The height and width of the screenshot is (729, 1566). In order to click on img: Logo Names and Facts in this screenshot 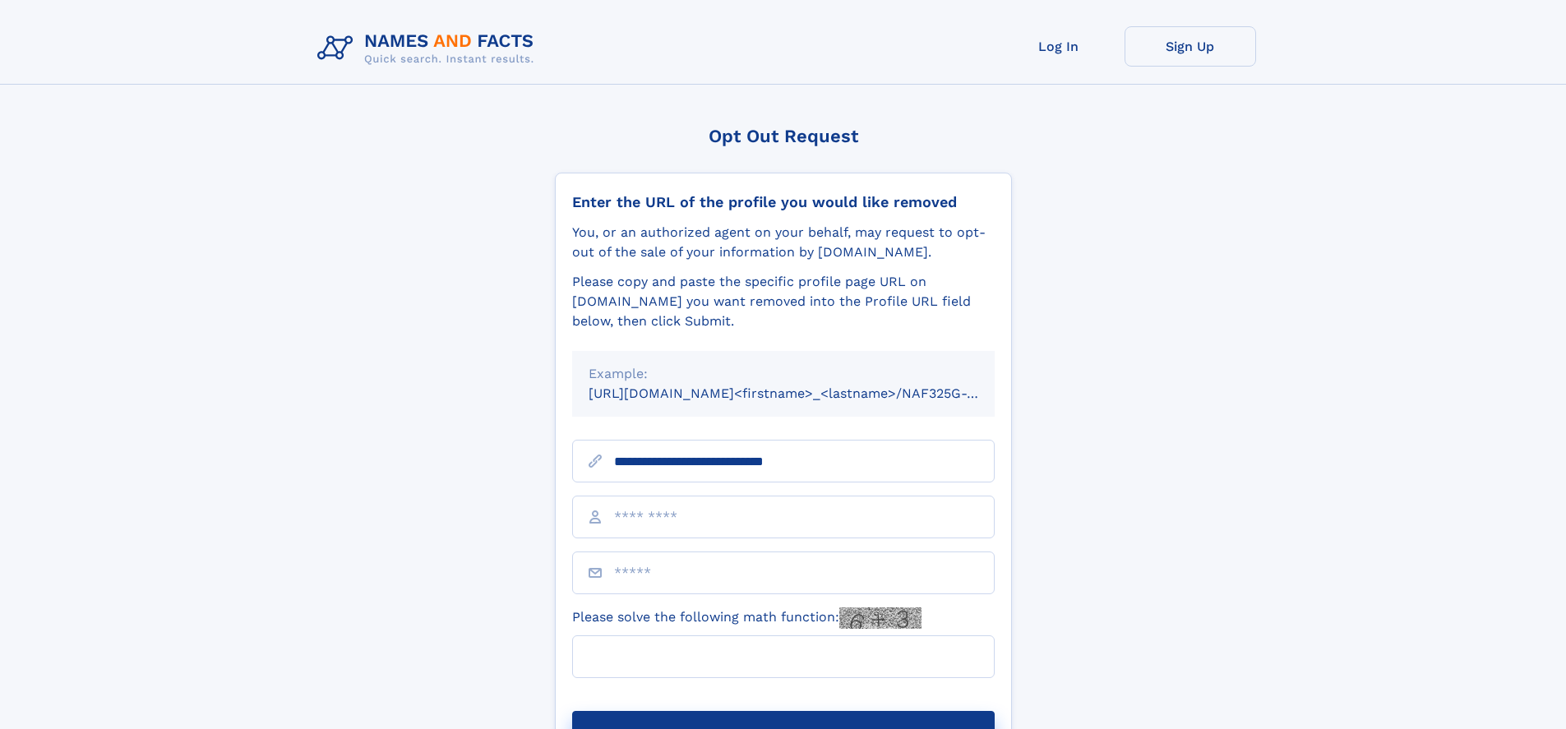, I will do `click(429, 49)`.